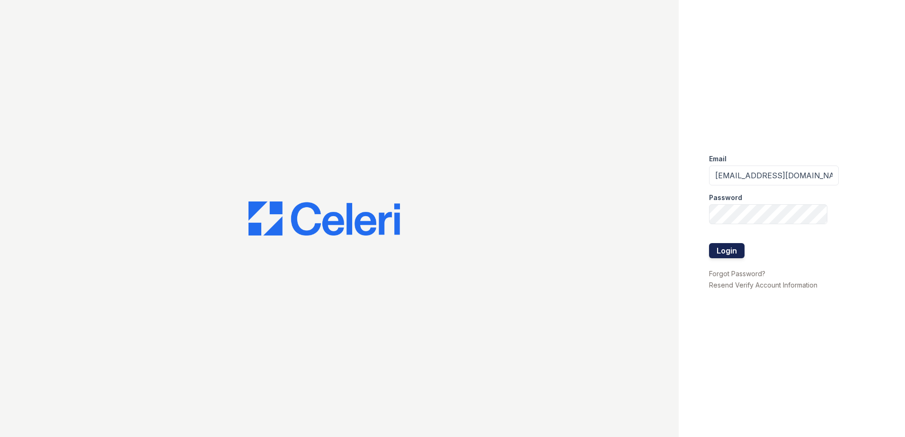  Describe the element at coordinates (763, 285) in the screenshot. I see `a: Resend Verify Account Information` at that location.